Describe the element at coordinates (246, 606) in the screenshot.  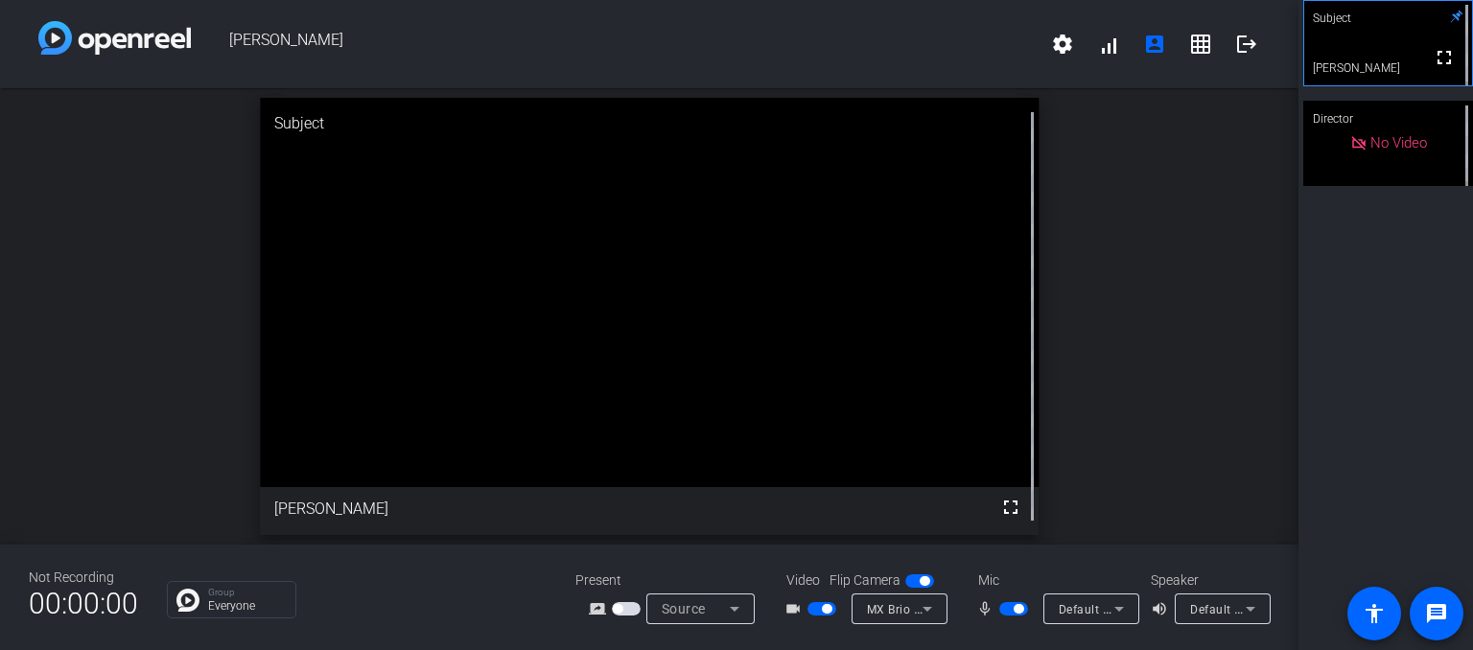
I see `p: Everyone` at that location.